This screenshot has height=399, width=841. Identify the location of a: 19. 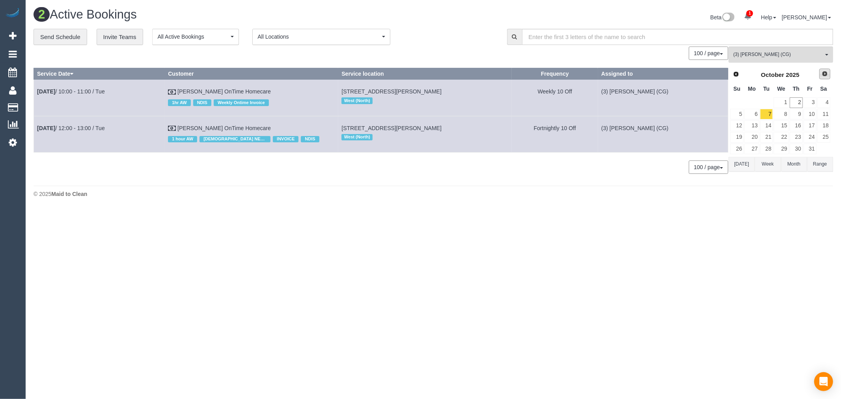
(737, 137).